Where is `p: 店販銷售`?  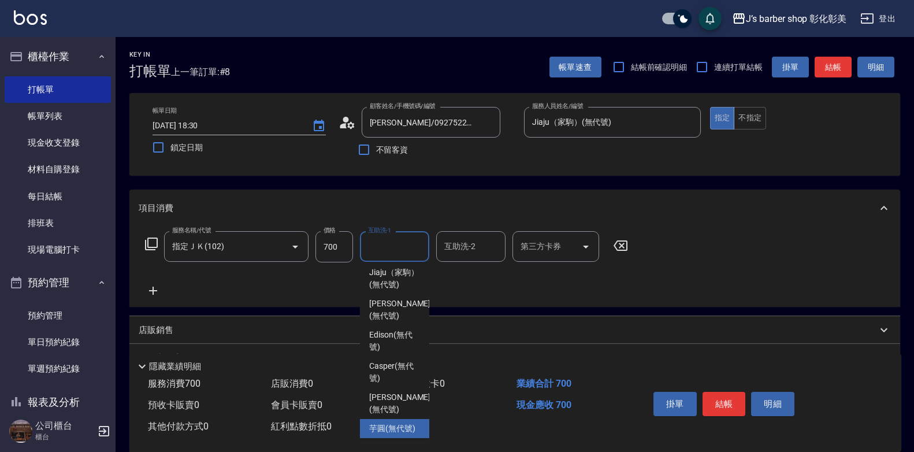
p: 店販銷售 is located at coordinates (156, 330).